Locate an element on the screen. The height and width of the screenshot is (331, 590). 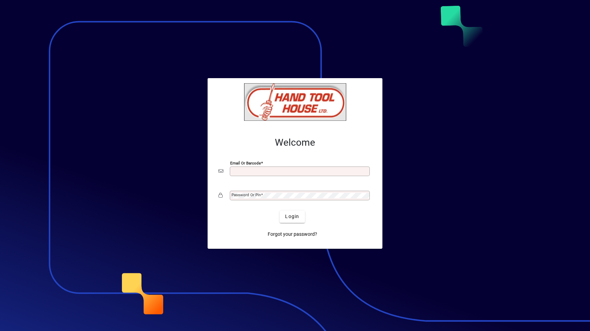
span: Forgot your password? is located at coordinates (292, 234).